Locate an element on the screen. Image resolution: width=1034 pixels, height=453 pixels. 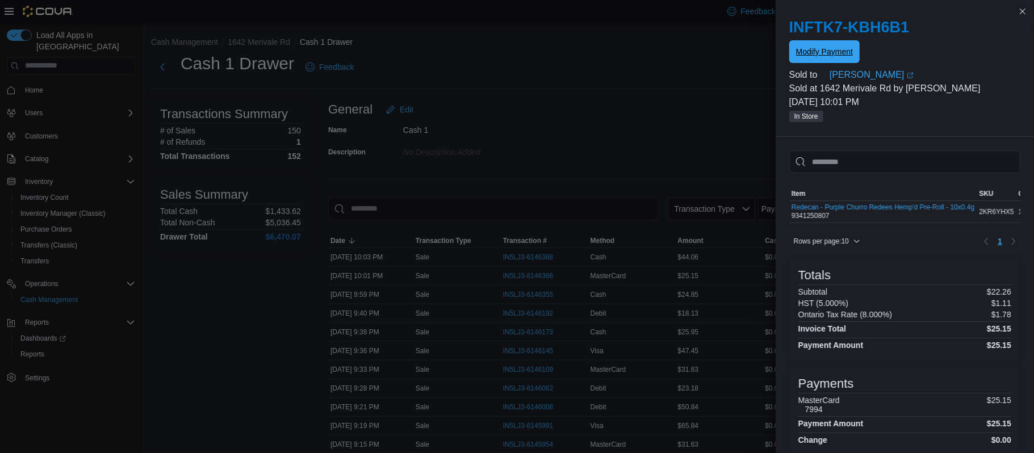
h6: Subtotal is located at coordinates (812, 292).